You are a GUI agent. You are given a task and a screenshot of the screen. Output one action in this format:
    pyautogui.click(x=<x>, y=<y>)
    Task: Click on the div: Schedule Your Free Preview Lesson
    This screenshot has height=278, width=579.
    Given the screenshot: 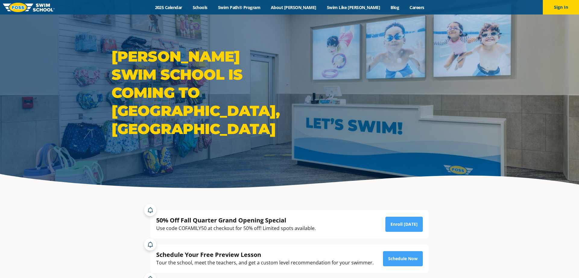 What is the action you would take?
    pyautogui.click(x=265, y=254)
    